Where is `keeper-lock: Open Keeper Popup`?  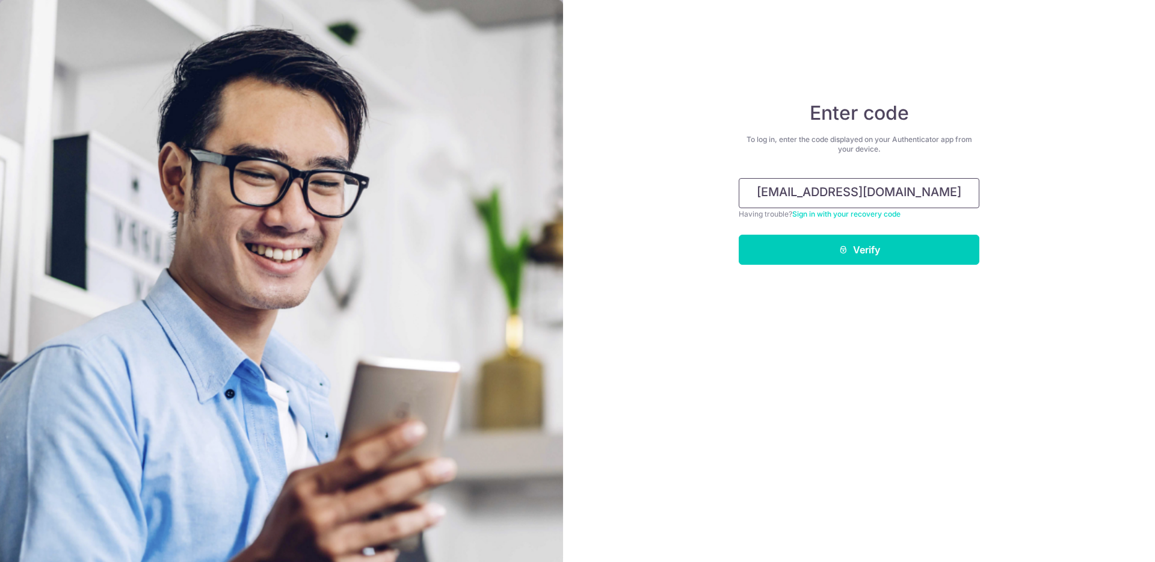
keeper-lock: Open Keeper Popup is located at coordinates (963, 193).